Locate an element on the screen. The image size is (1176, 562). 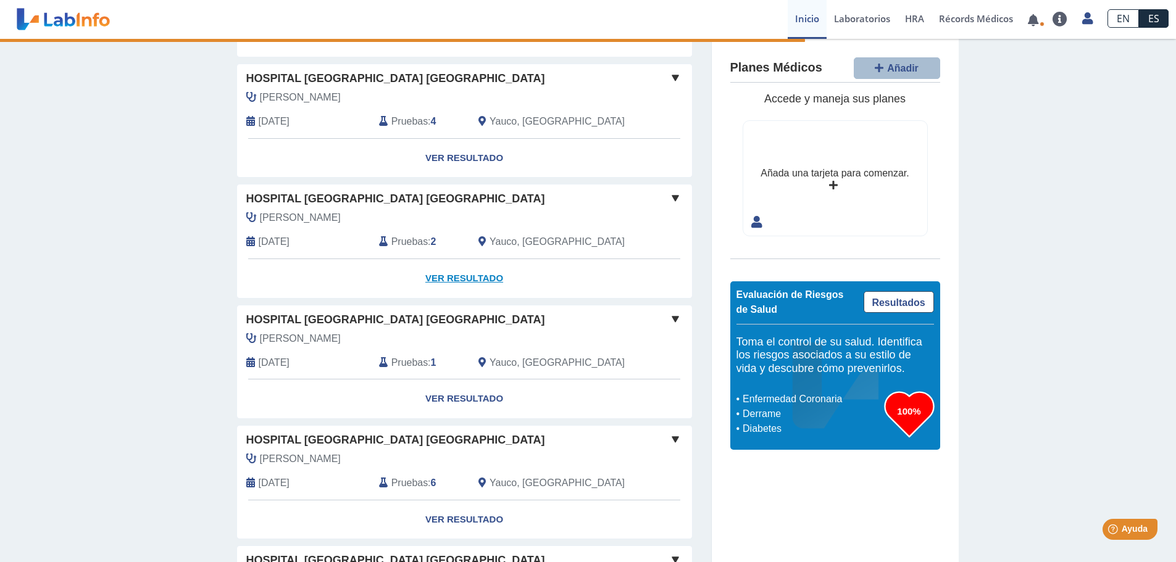
span: Martinez Colon, Jorge is located at coordinates (300, 339).